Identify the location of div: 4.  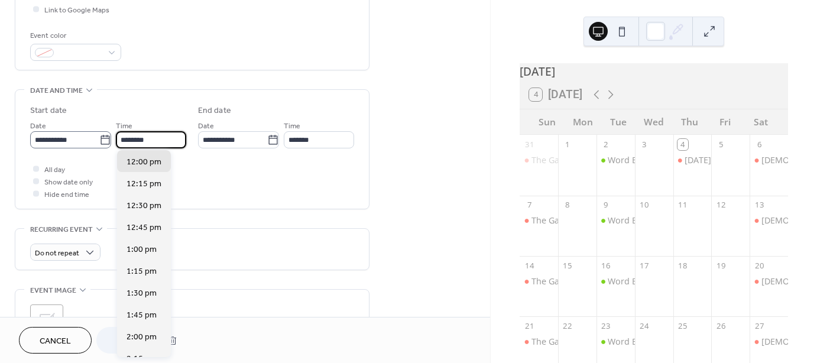
(682, 144).